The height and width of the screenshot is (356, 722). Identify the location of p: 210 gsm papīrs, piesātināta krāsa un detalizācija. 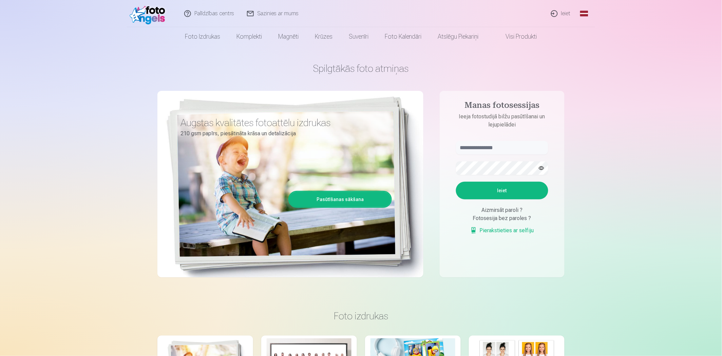
(284, 134).